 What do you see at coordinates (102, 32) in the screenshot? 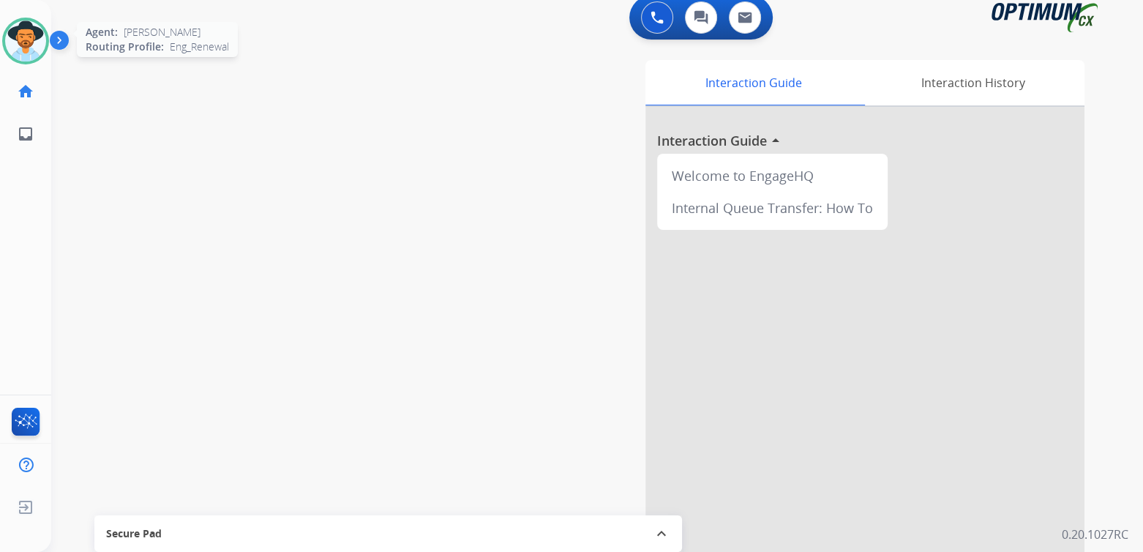
I see `span: Agent:` at bounding box center [102, 32].